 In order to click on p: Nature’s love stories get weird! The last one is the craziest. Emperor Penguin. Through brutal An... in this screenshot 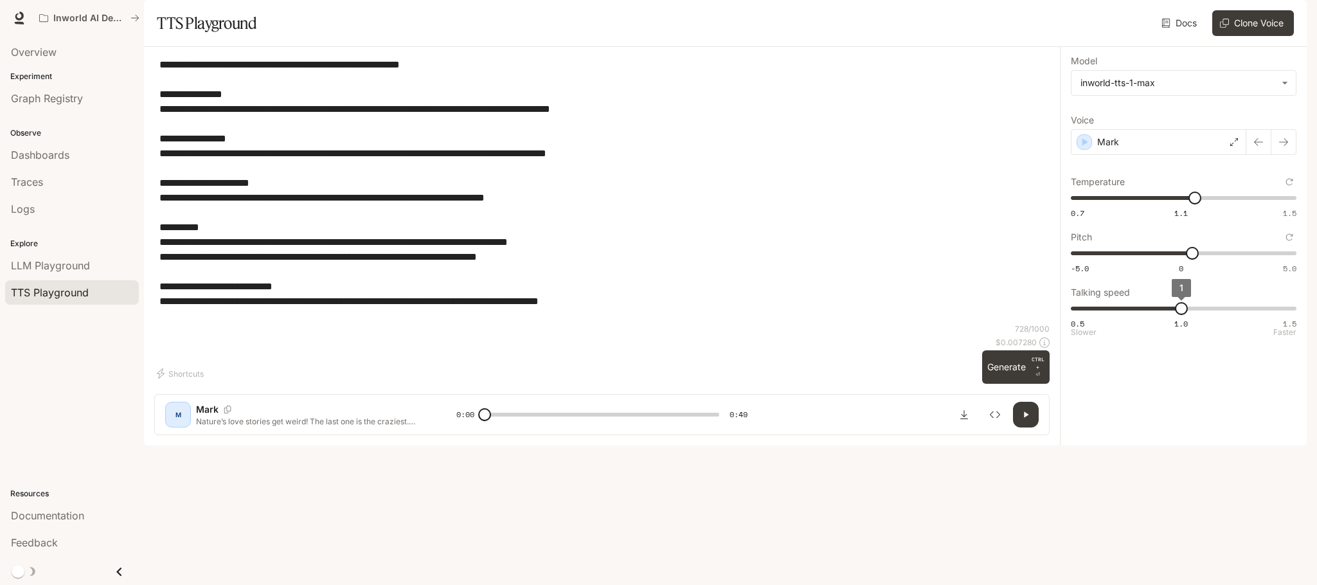, I will do `click(310, 421)`.